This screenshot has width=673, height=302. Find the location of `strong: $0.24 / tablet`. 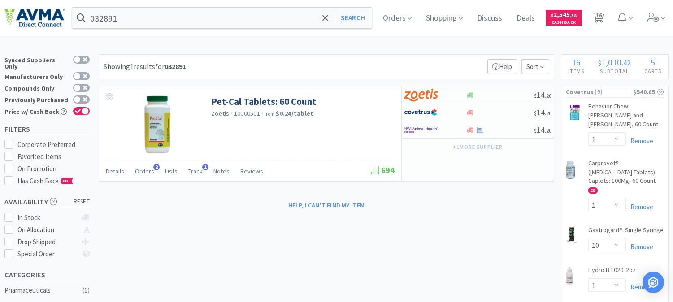

strong: $0.24 / tablet is located at coordinates (295, 114).